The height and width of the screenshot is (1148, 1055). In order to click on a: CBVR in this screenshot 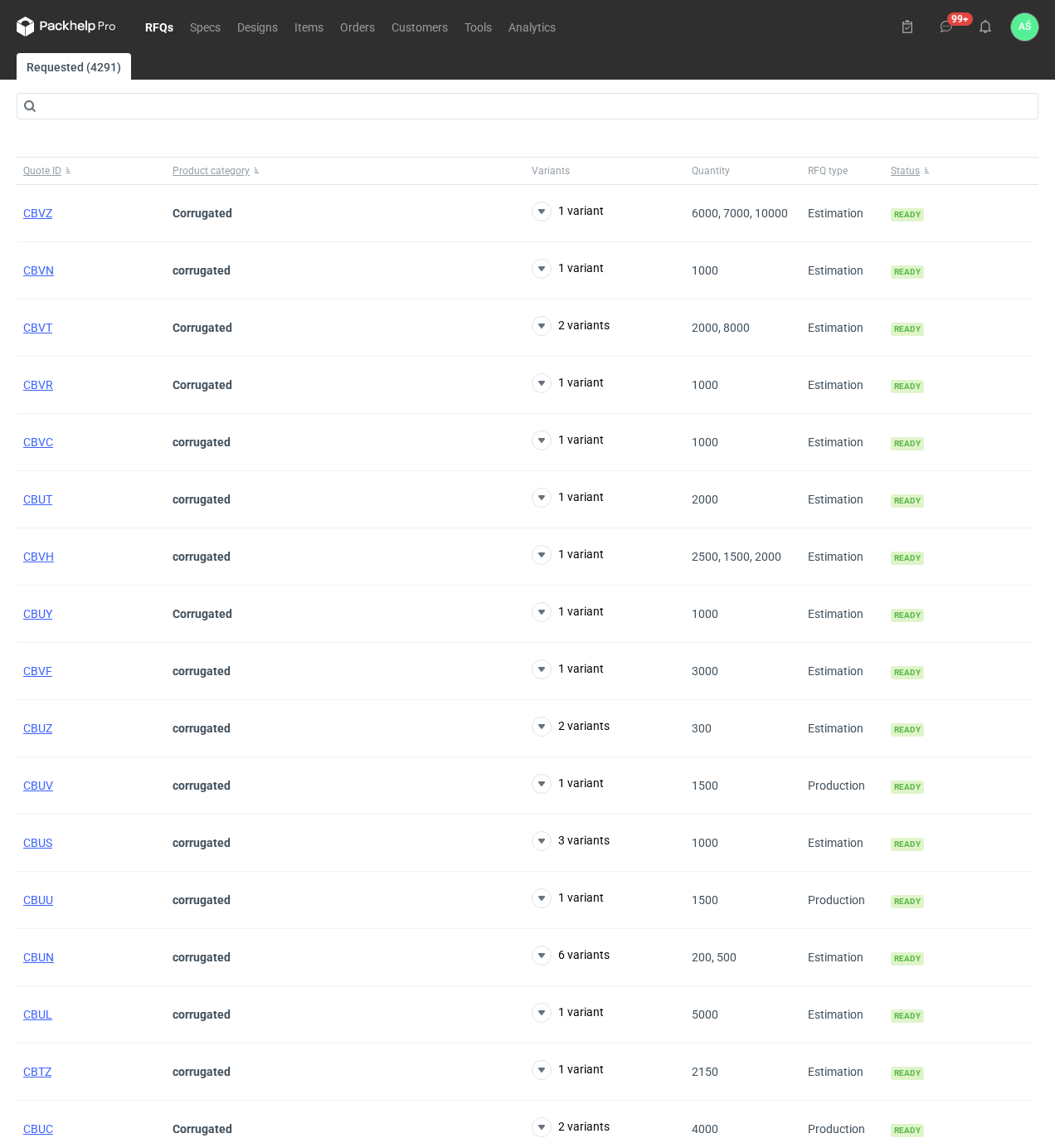, I will do `click(38, 385)`.